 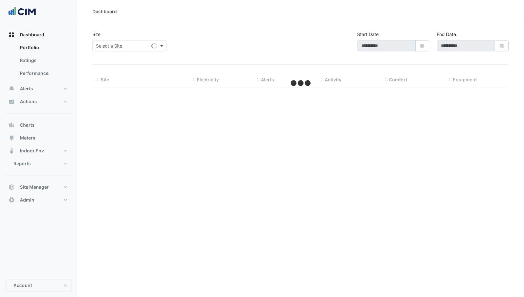 I want to click on button: Dashboard, so click(x=39, y=35).